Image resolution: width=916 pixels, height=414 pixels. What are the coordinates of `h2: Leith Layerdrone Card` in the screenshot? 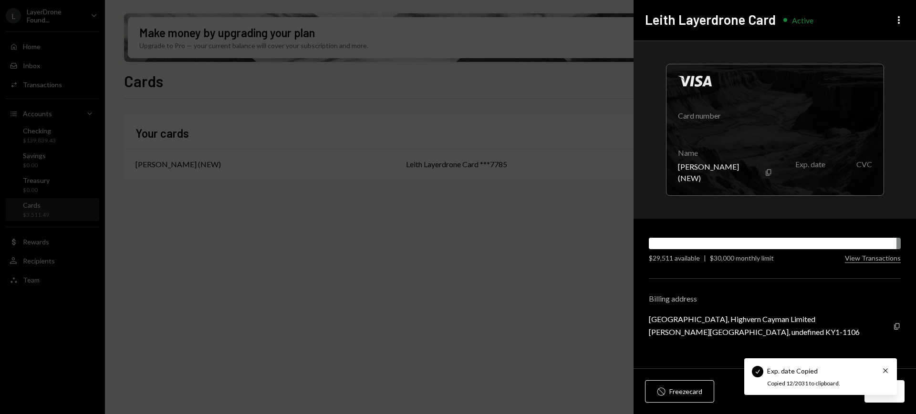 It's located at (710, 20).